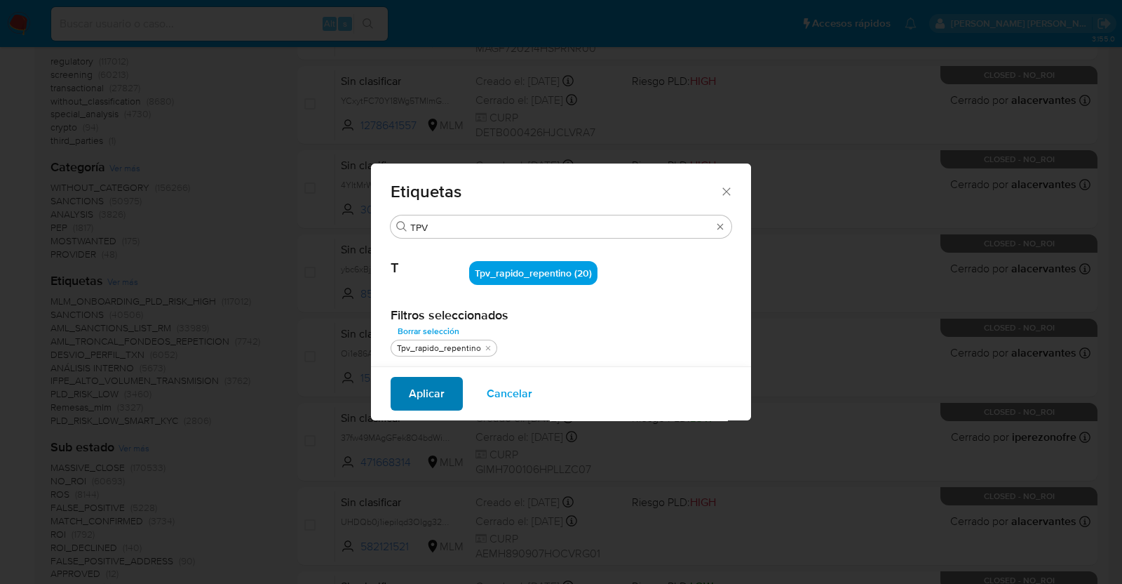 Image resolution: width=1122 pixels, height=584 pixels. I want to click on button: Buscar, so click(402, 227).